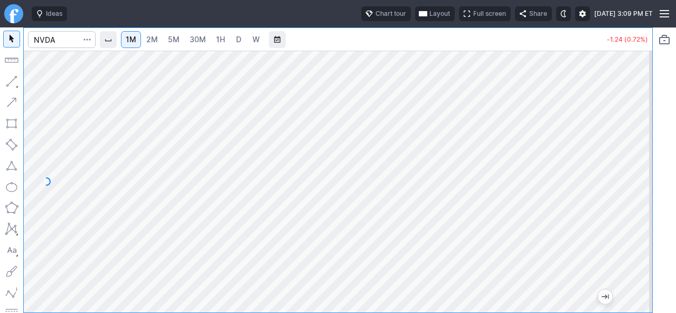 This screenshot has height=313, width=676. I want to click on button: Elliott waves, so click(12, 293).